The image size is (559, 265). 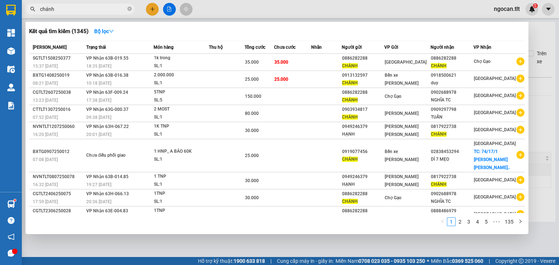 I want to click on div: 1 TNP, so click(x=181, y=177).